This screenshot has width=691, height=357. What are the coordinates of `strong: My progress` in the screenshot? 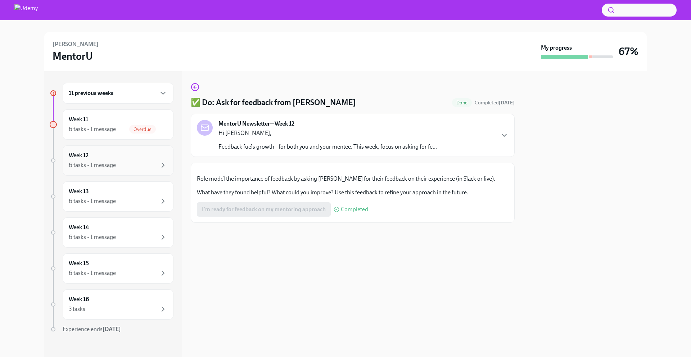 It's located at (556, 48).